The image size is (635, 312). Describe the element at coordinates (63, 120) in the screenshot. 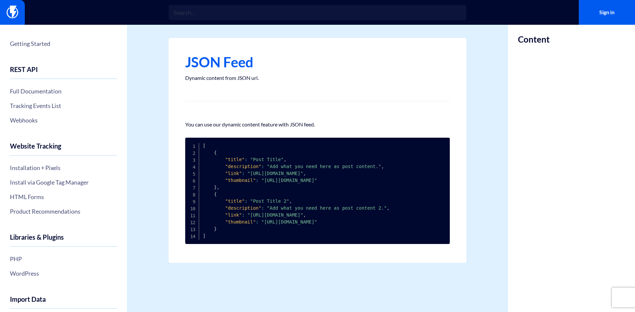

I see `a: Webhooks` at that location.